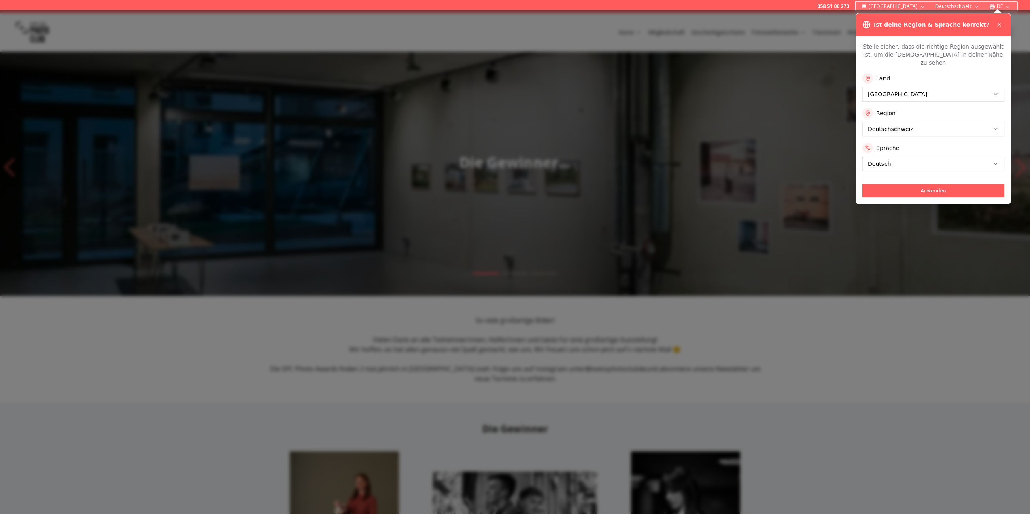 This screenshot has height=514, width=1030. What do you see at coordinates (833, 6) in the screenshot?
I see `a: 058 51 00 270` at bounding box center [833, 6].